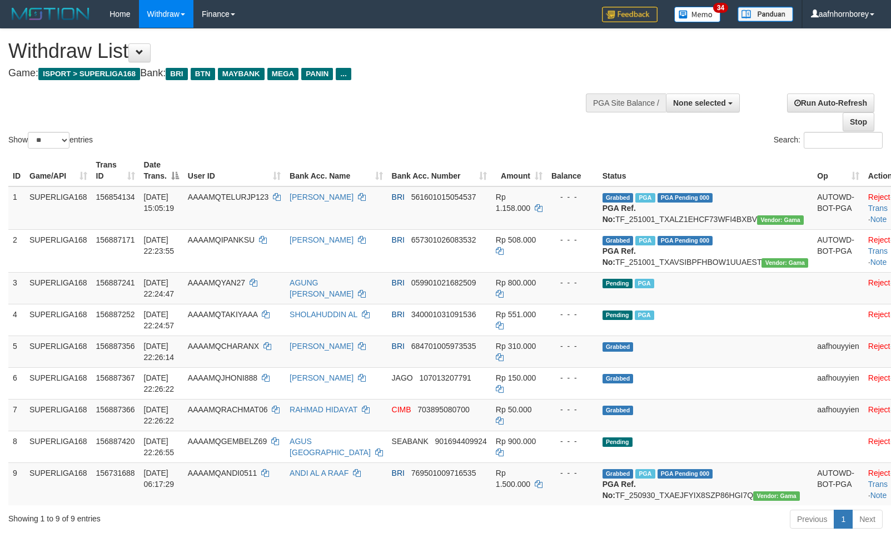 This screenshot has width=891, height=542. What do you see at coordinates (17, 383) in the screenshot?
I see `td: 6` at bounding box center [17, 383].